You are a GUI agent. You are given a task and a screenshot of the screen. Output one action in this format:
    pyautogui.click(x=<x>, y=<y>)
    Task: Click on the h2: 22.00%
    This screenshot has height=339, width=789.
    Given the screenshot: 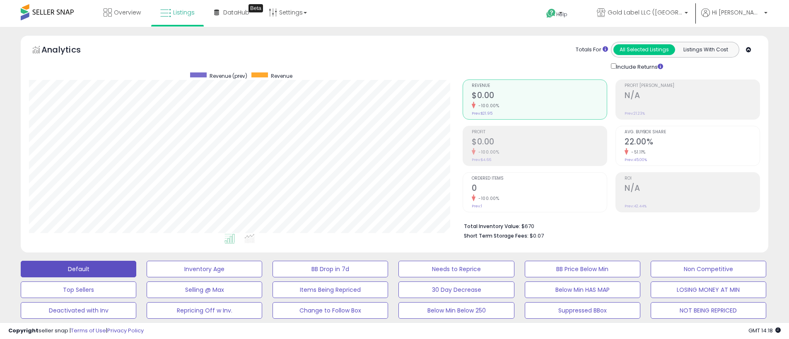 What is the action you would take?
    pyautogui.click(x=692, y=143)
    